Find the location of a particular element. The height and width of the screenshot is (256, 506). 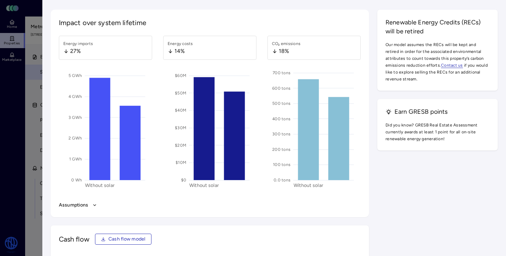

text: 200 tons is located at coordinates (281, 150).